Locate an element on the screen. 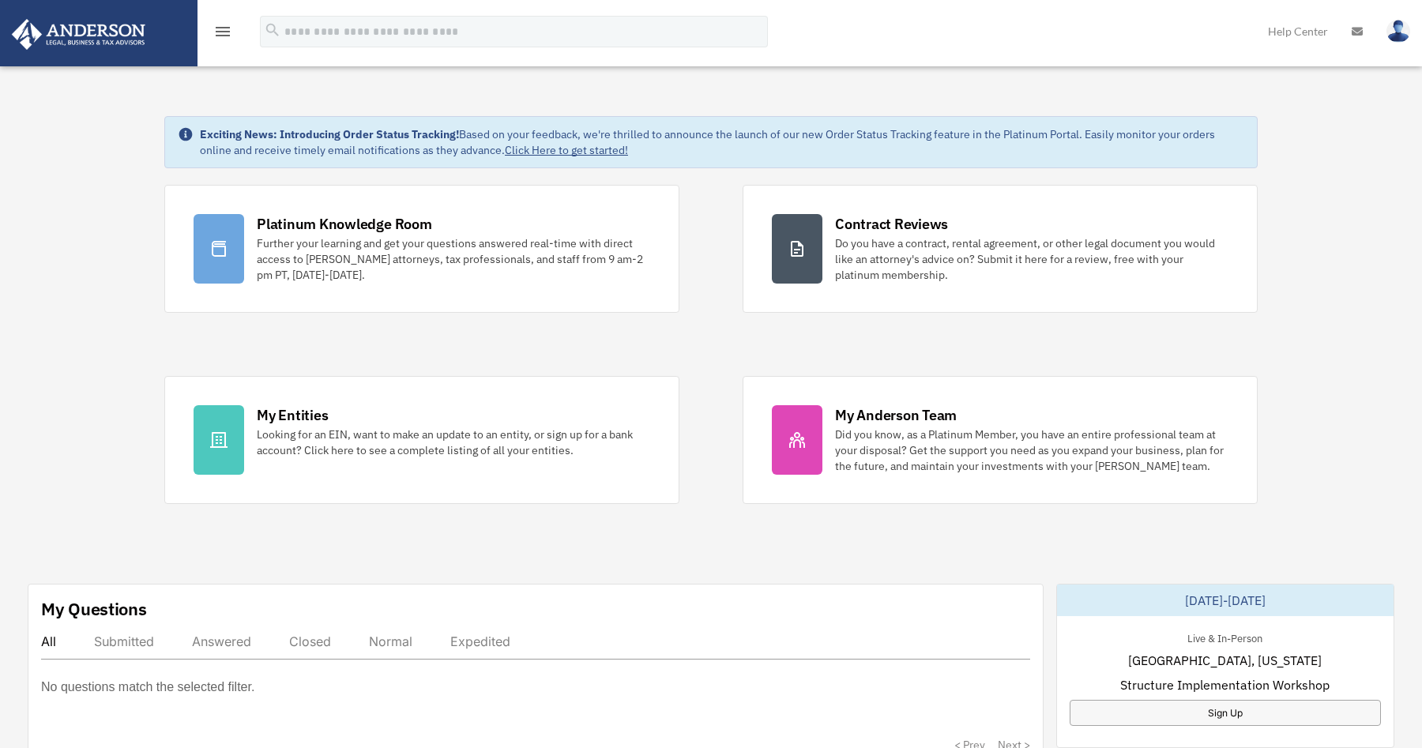 The width and height of the screenshot is (1422, 748). i: search is located at coordinates (273, 30).